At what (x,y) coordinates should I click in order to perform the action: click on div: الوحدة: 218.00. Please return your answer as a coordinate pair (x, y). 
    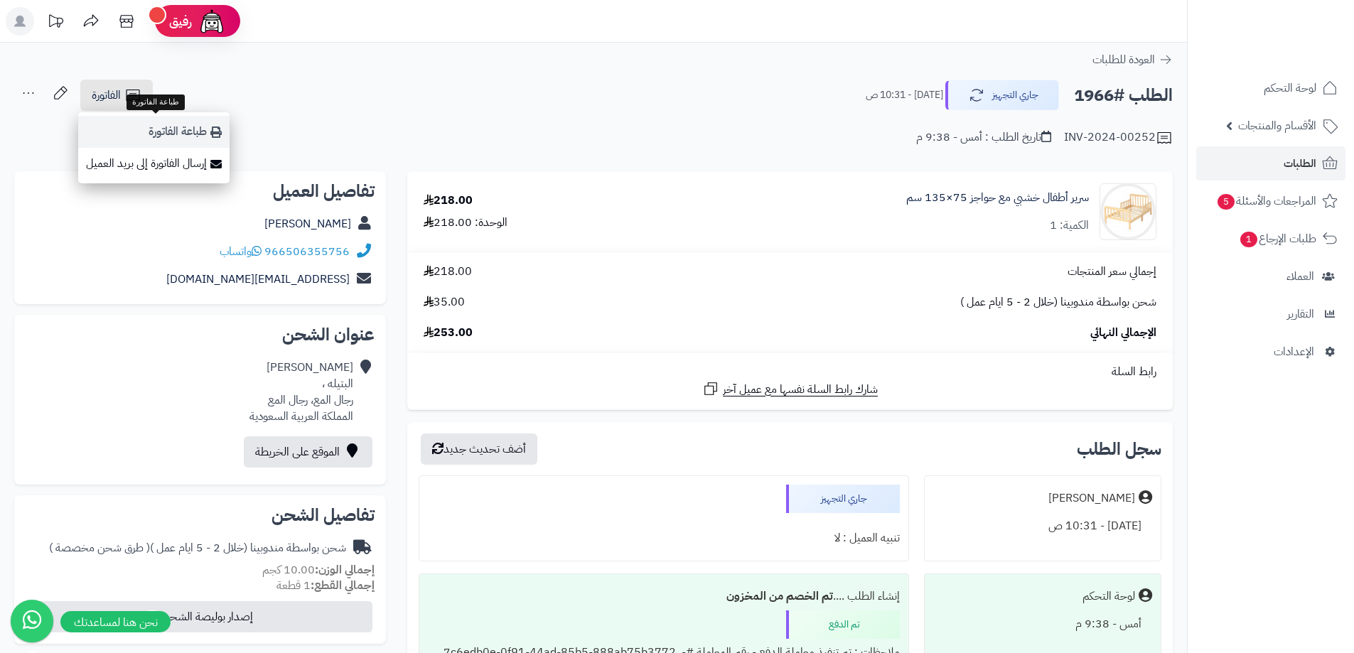
    Looking at the image, I should click on (466, 222).